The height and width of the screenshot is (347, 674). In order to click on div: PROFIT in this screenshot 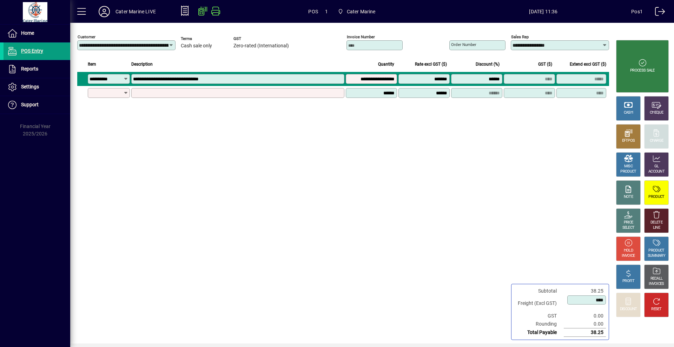, I will do `click(629, 281)`.